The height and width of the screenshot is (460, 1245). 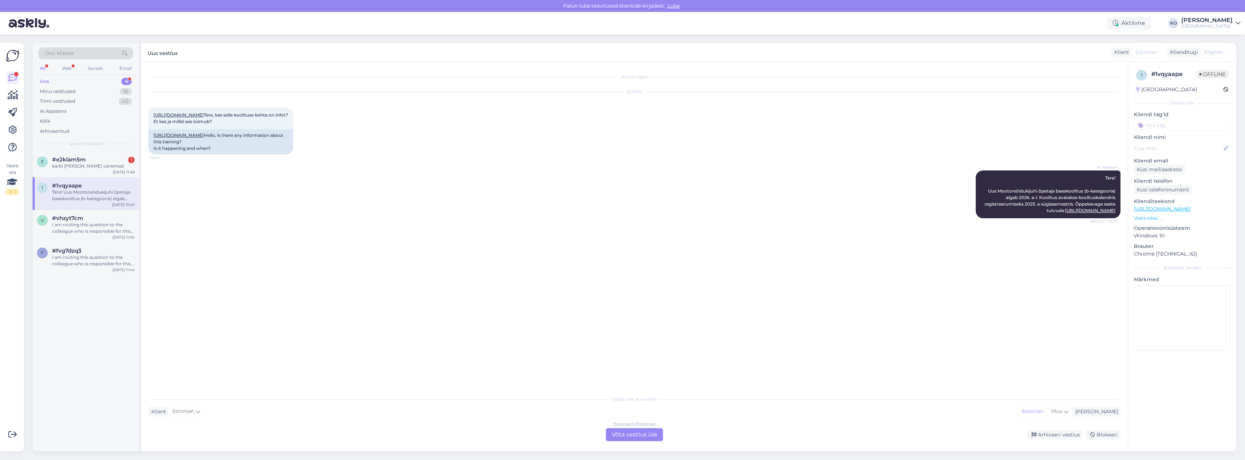 What do you see at coordinates (58, 92) in the screenshot?
I see `div: Minu vestlused` at bounding box center [58, 92].